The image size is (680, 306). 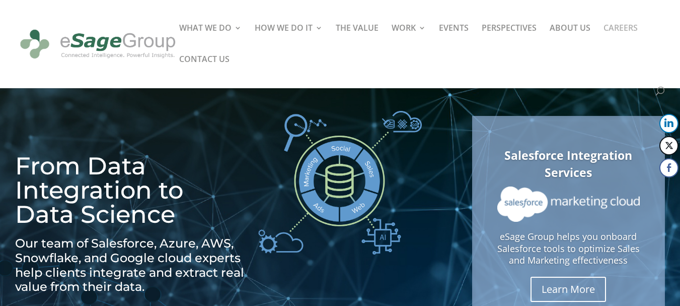 I want to click on p: eSage Group helps you onboard Salesforce tools to optimize Sales and Marketing effectiveness, so click(x=569, y=248).